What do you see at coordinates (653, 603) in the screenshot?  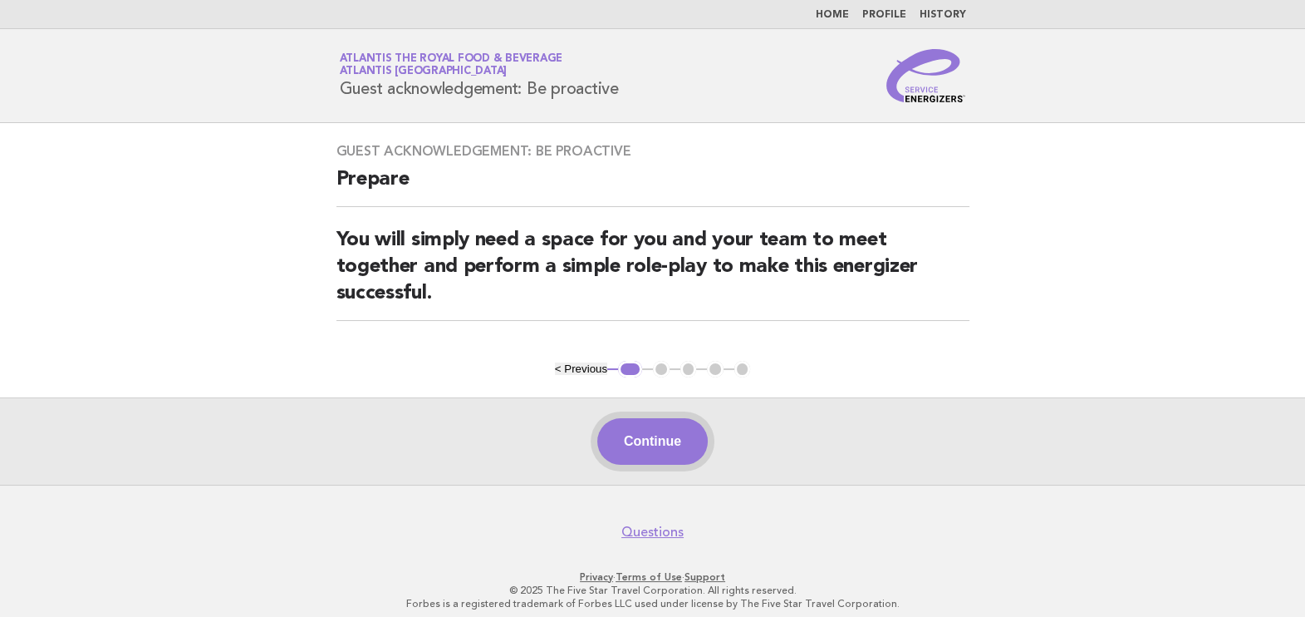 I see `p: Forbes is a registered trademark of Forbes LLC used under license by The Five Star Travel Corpora...` at bounding box center [653, 603].